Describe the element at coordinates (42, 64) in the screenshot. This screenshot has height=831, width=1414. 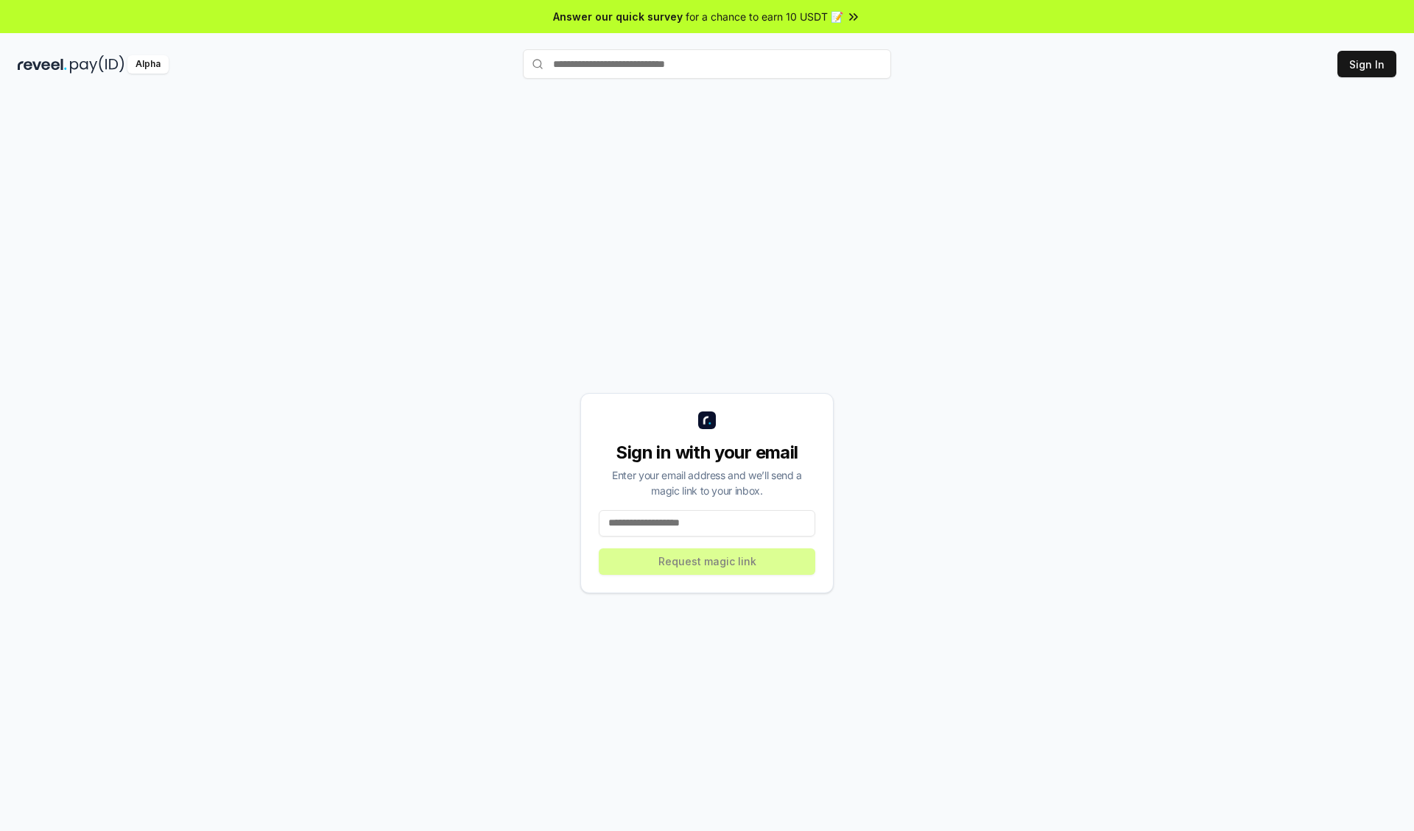
I see `img: reveel_dark` at that location.